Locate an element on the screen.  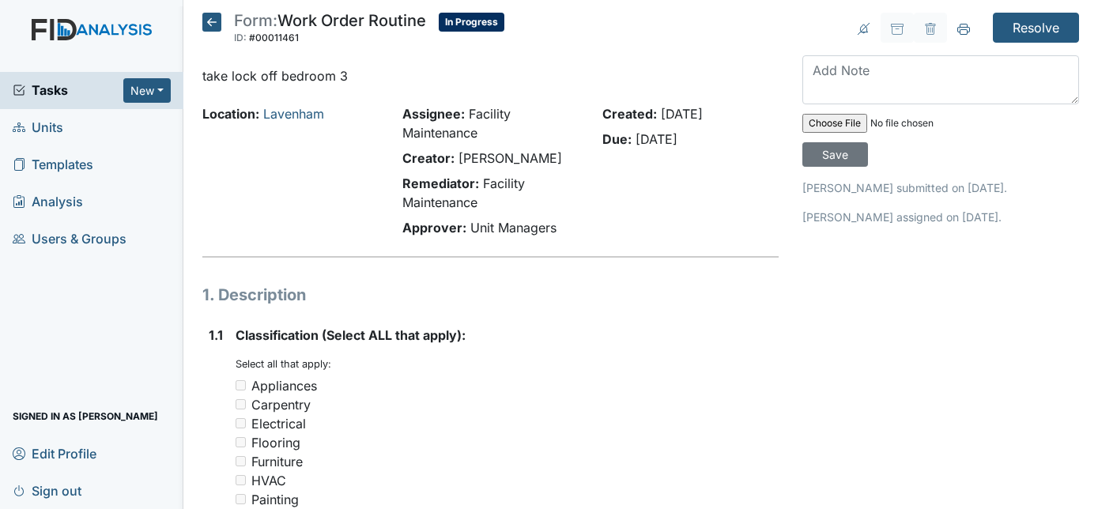
span: Analysis is located at coordinates (47, 202).